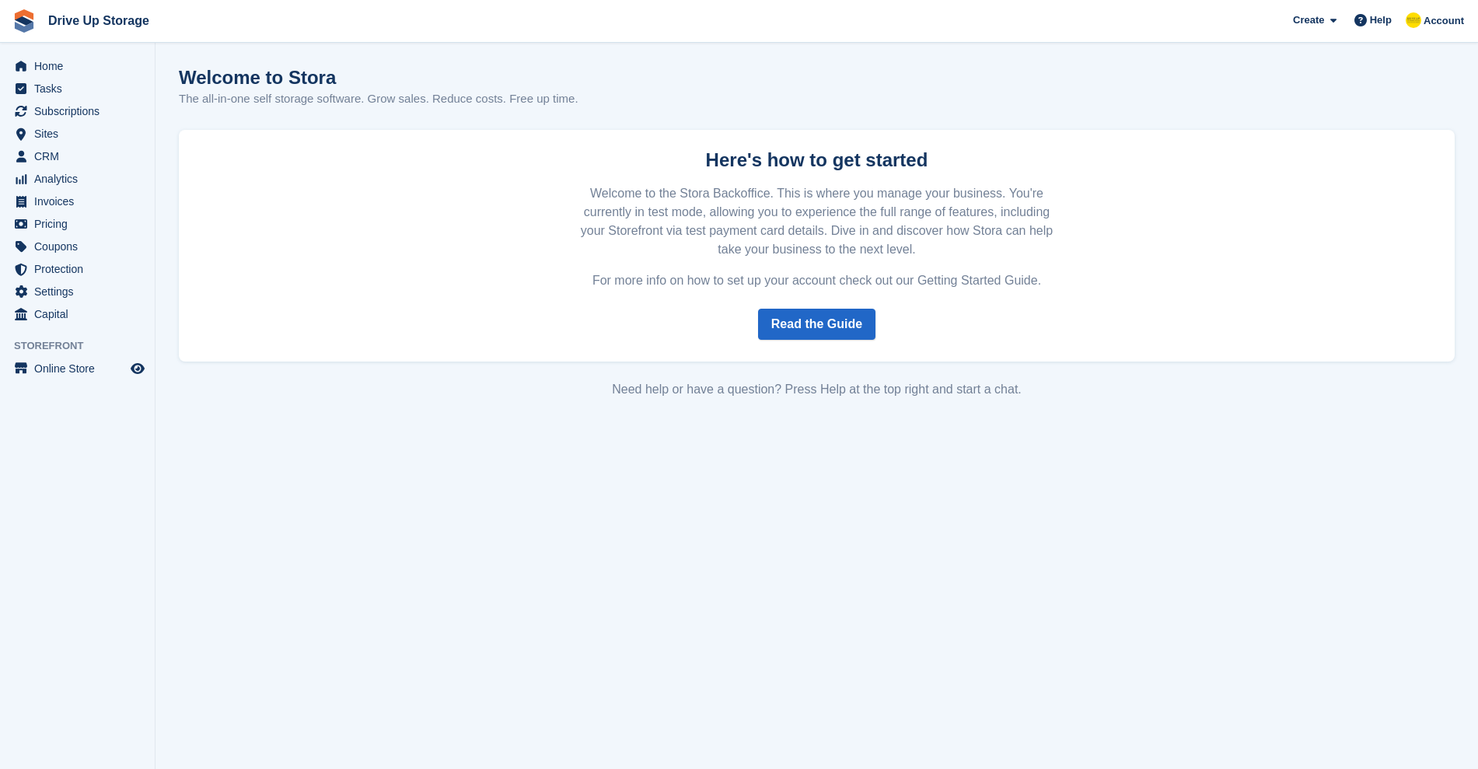 The height and width of the screenshot is (769, 1478). Describe the element at coordinates (379, 77) in the screenshot. I see `h1: Welcome to Stora` at that location.